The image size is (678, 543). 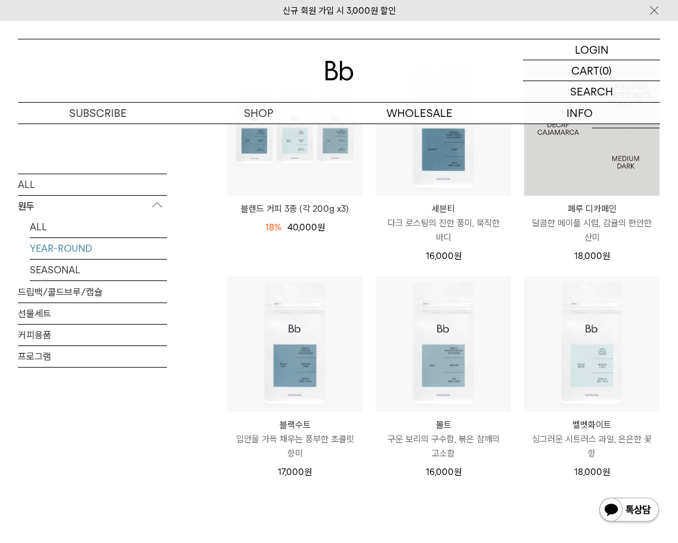 I want to click on p: 몰트, so click(x=443, y=425).